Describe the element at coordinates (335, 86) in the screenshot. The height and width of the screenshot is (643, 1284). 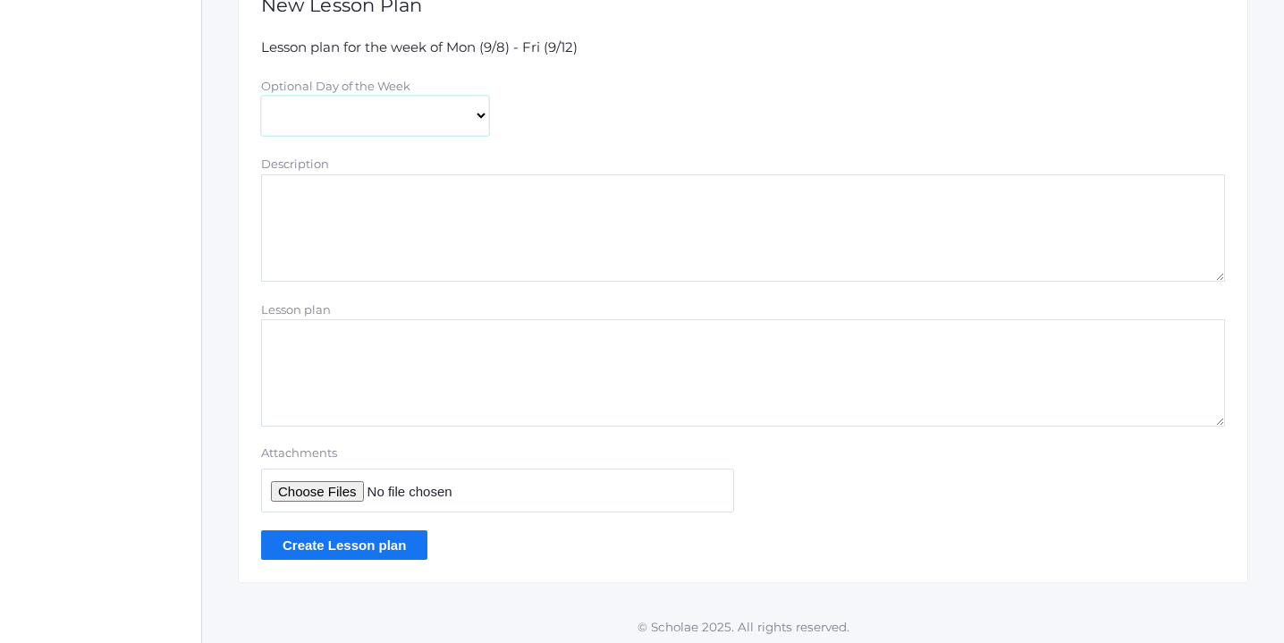
I see `label: Optional Day of the Week` at that location.